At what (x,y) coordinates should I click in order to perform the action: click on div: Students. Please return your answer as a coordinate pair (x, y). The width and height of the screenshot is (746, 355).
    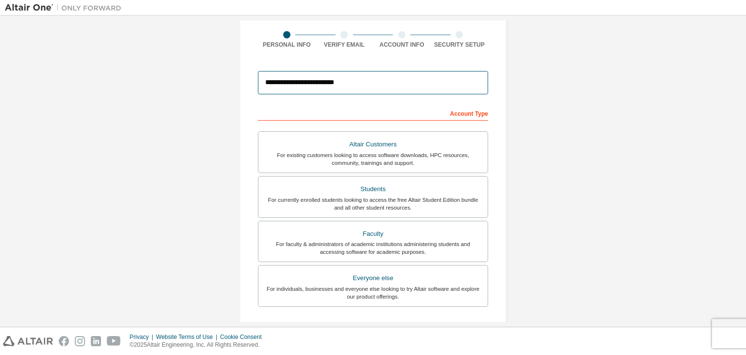
    Looking at the image, I should click on (373, 189).